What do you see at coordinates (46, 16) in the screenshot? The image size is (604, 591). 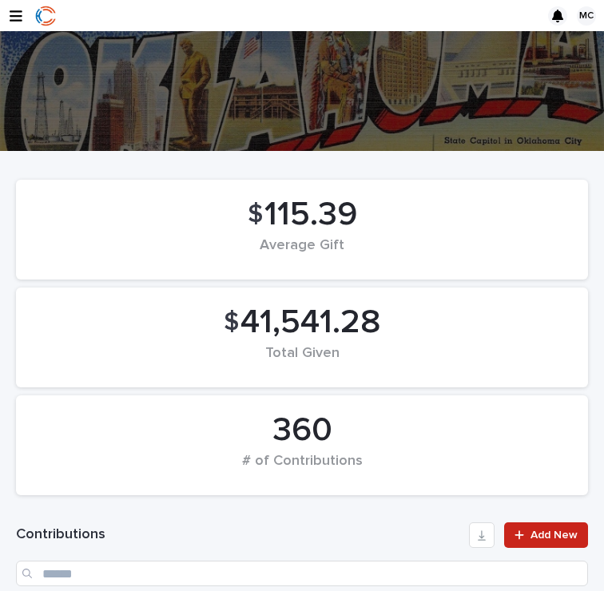 I see `img: qJrBEDQOT26p5MY9181R` at bounding box center [46, 16].